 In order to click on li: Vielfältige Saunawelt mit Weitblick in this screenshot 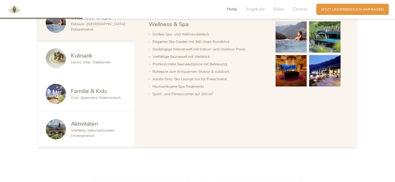, I will do `click(209, 57)`.